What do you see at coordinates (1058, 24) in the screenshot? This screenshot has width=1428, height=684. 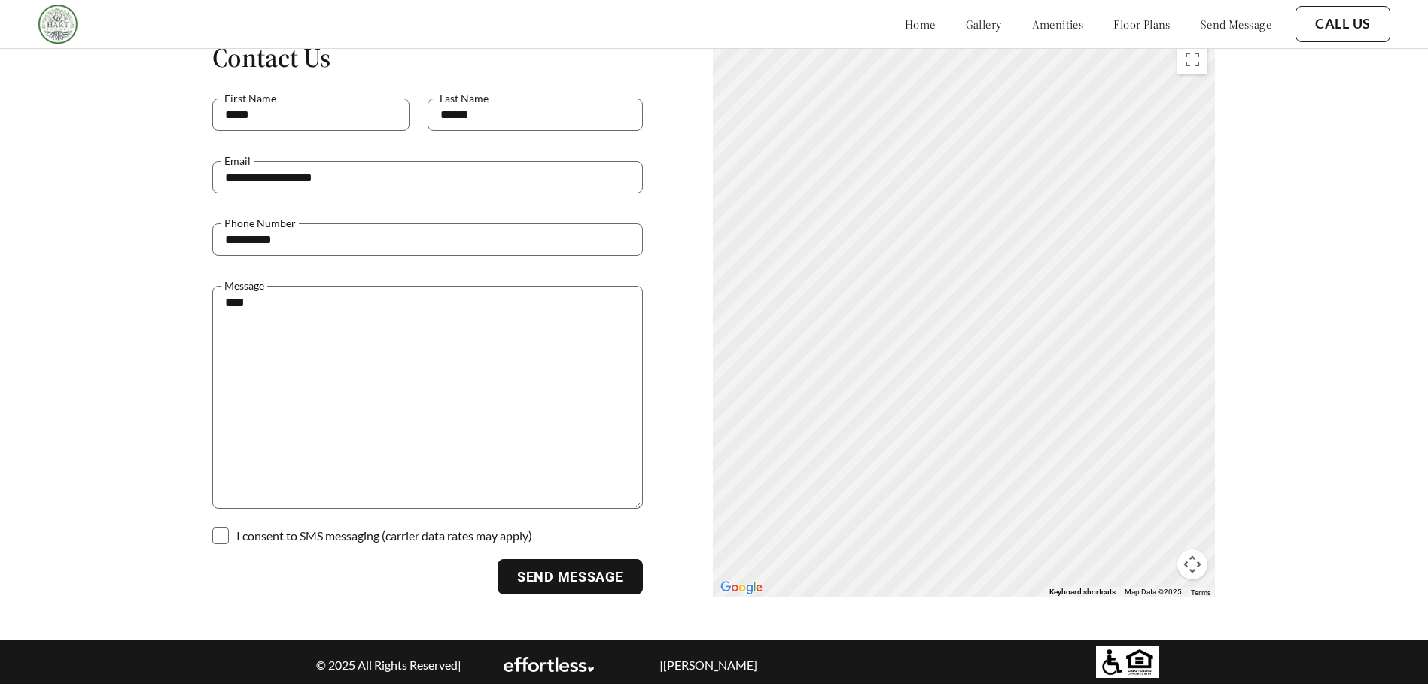 I see `a: amenities` at bounding box center [1058, 24].